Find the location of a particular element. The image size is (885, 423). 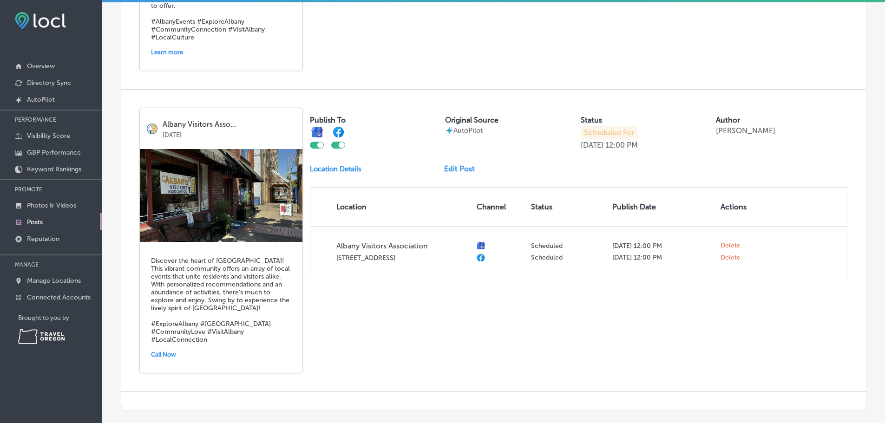

p: Brought to you by is located at coordinates (60, 318).